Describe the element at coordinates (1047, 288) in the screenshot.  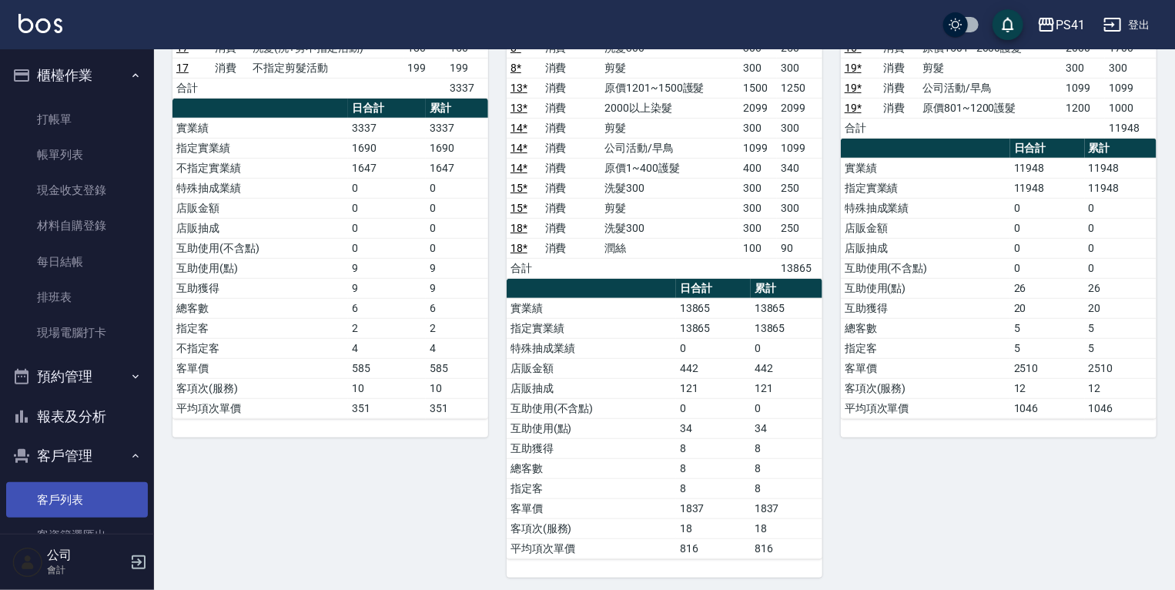
I see `td: 26` at that location.